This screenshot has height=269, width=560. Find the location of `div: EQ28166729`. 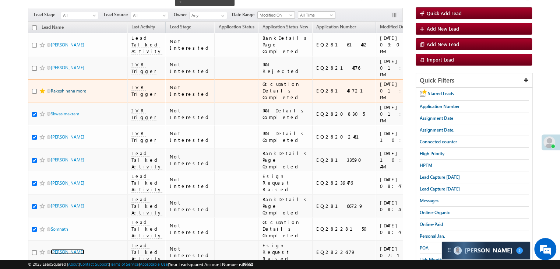

div: EQ28166729 is located at coordinates (344, 206).